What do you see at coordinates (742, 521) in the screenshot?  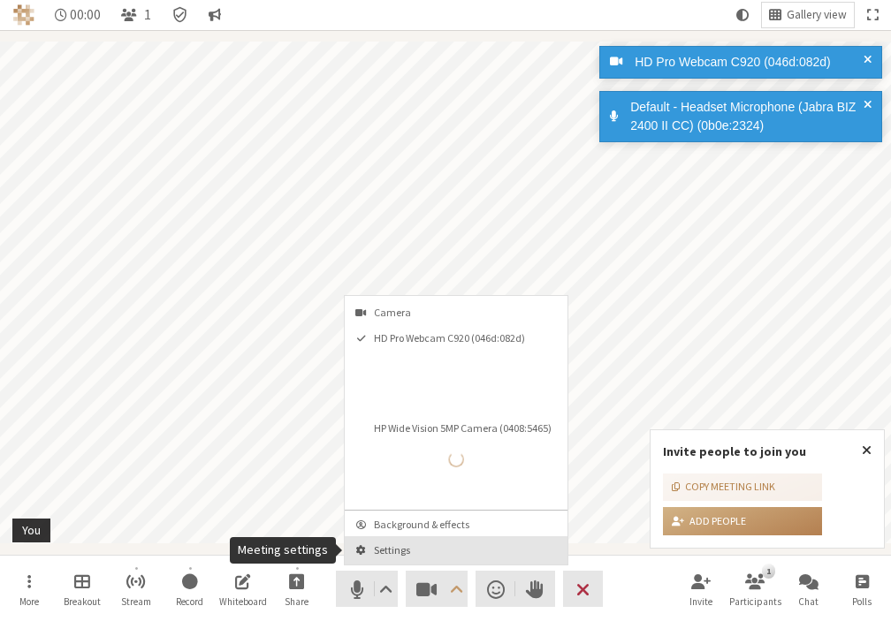 I see `button: Add people` at bounding box center [742, 521].